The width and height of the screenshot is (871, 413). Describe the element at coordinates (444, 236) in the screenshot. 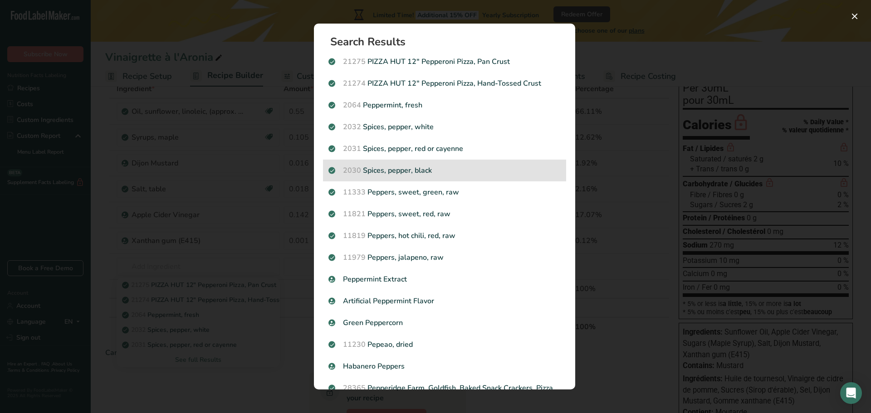

I see `p: Peppers, hot chili, red, raw` at that location.